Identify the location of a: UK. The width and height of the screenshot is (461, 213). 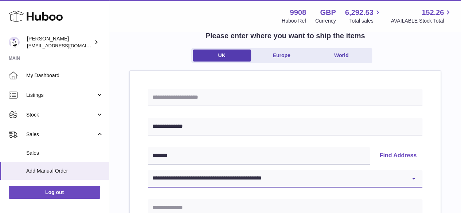
(222, 55).